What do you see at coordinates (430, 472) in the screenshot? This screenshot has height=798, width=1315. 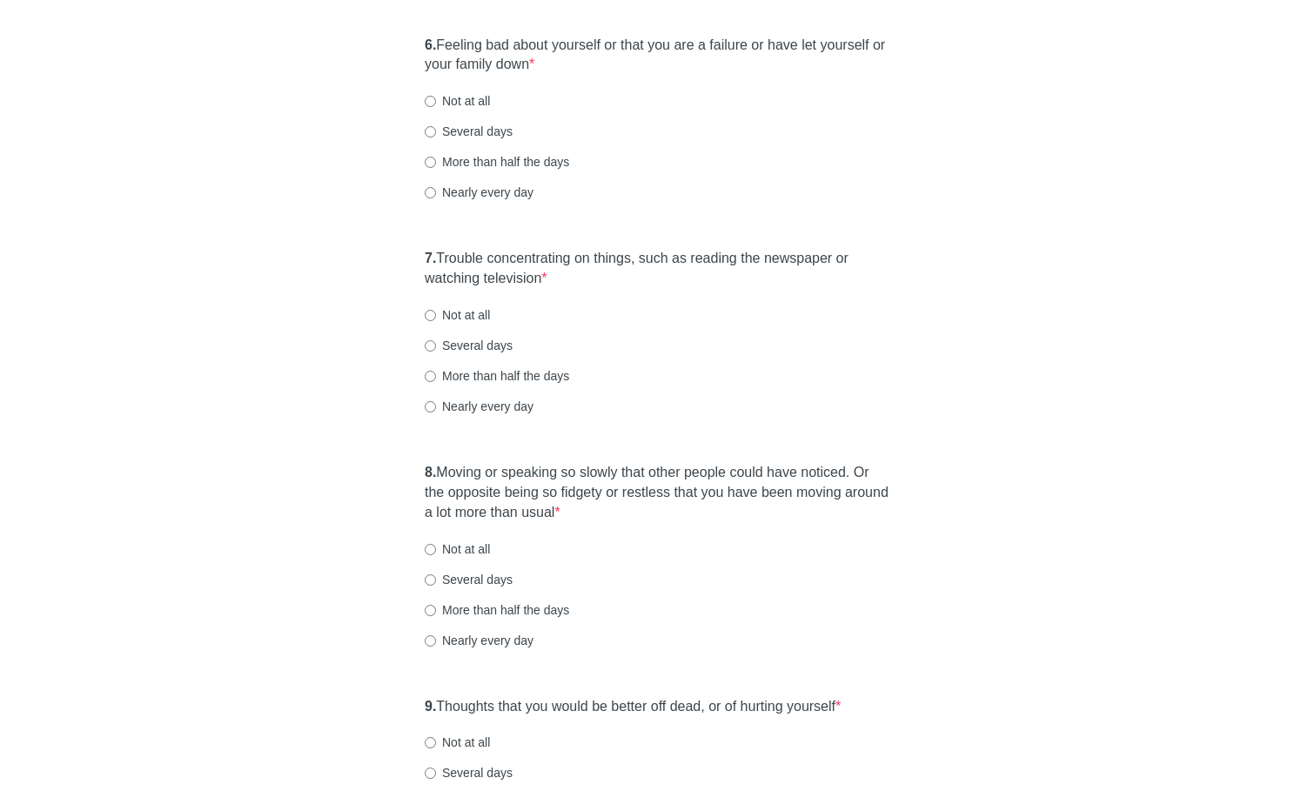 I see `strong: 8.` at bounding box center [430, 472].